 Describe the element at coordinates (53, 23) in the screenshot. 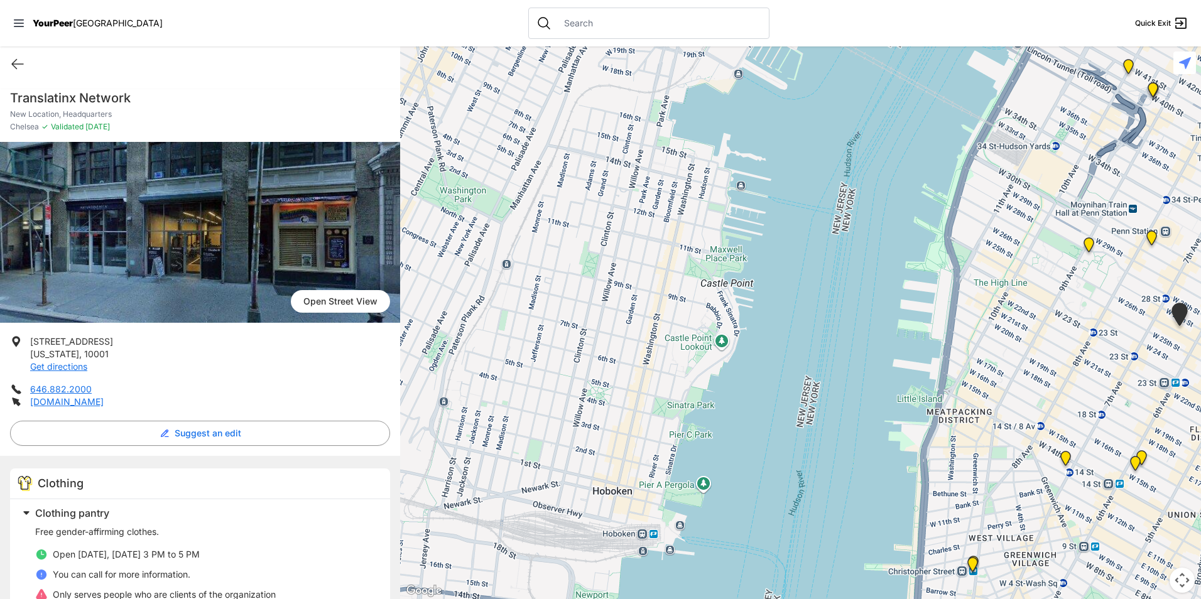

I see `span: YourPeer` at that location.